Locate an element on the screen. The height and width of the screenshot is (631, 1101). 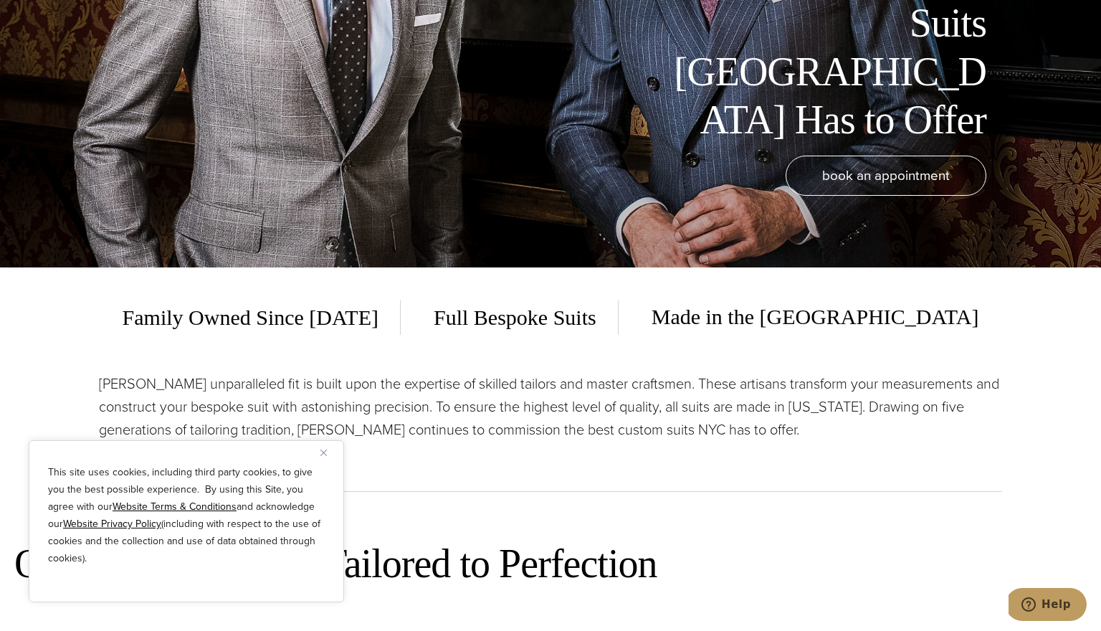
u: Website Privacy Policy is located at coordinates (112, 523).